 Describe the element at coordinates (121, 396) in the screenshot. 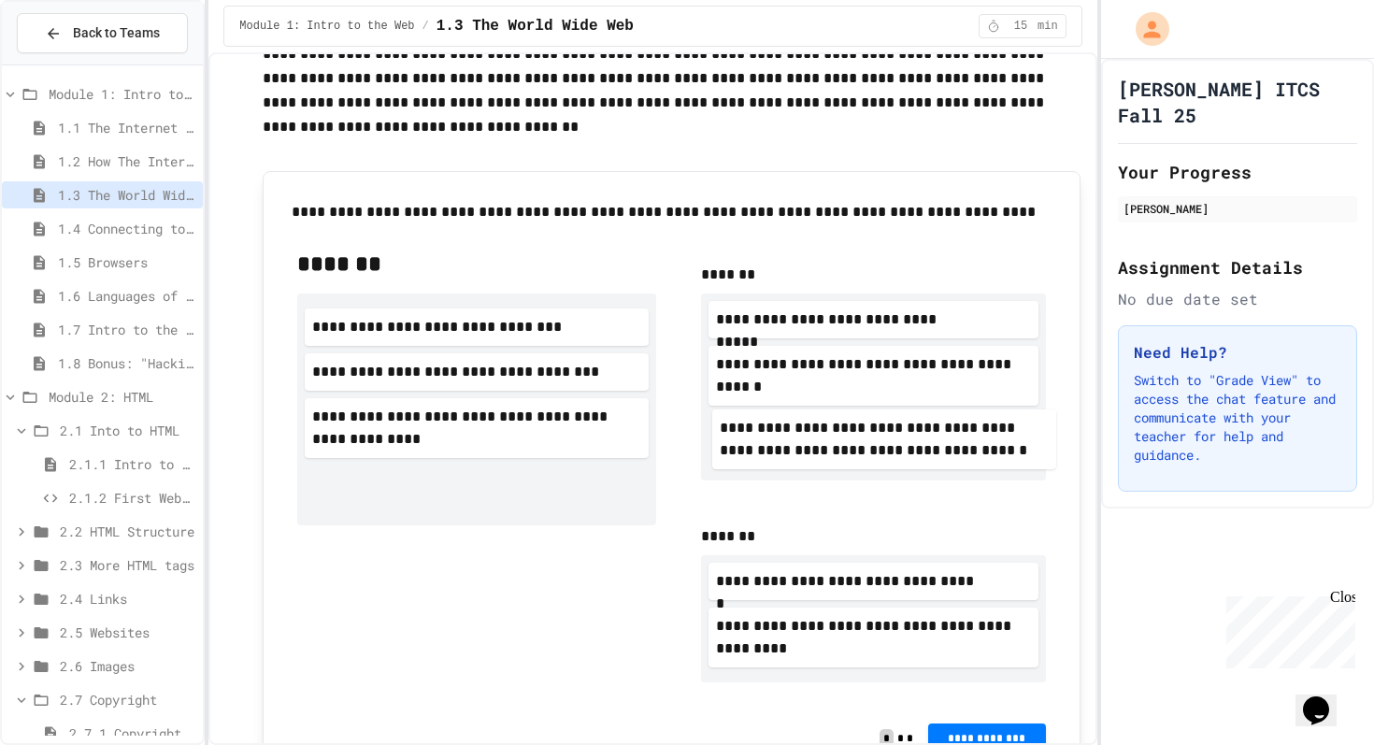

I see `span: Module 2: HTML` at that location.